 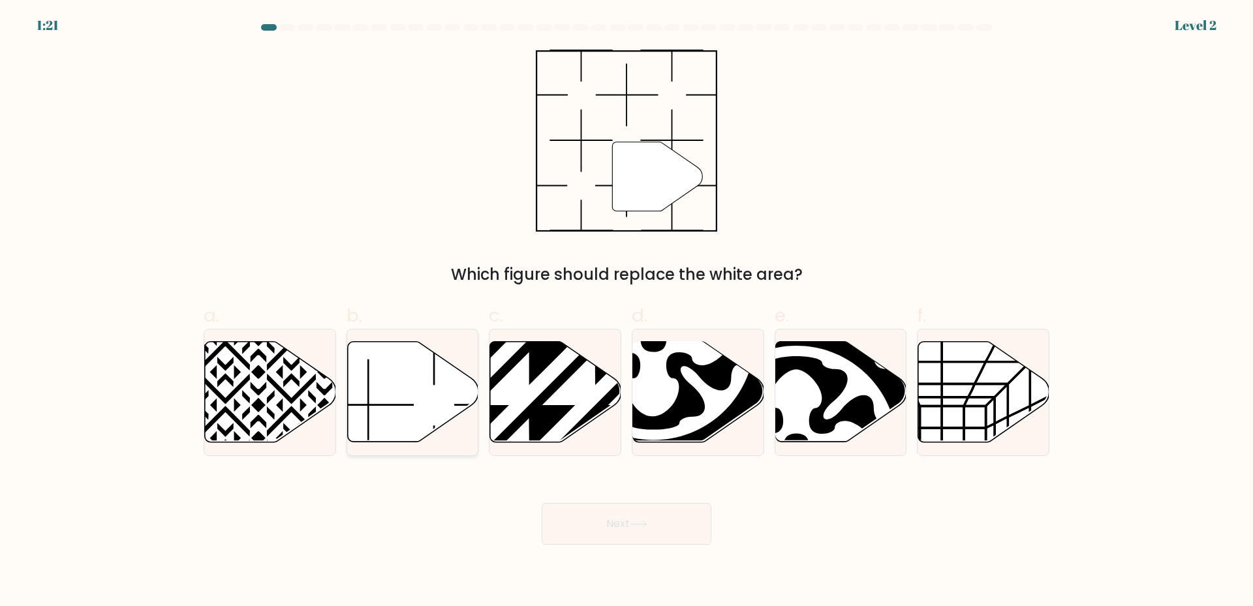 I want to click on span: c., so click(x=496, y=315).